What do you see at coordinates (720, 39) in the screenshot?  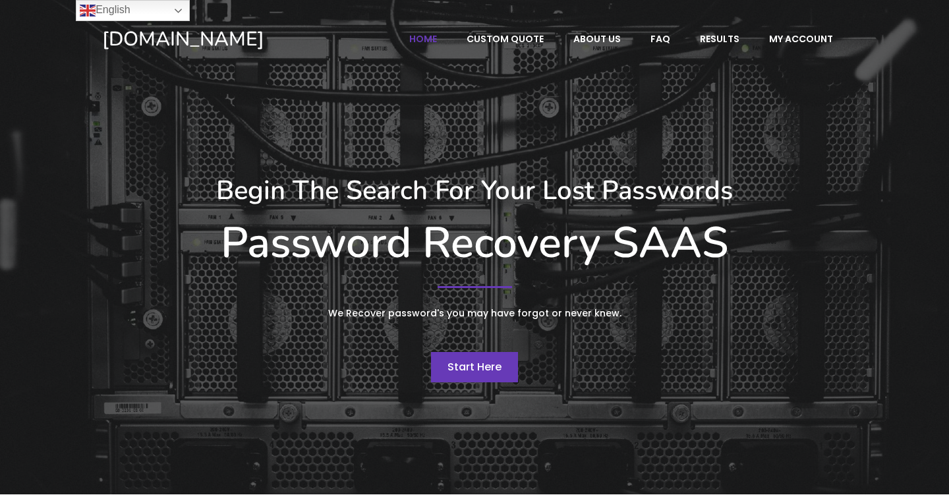 I see `a: Results` at bounding box center [720, 39].